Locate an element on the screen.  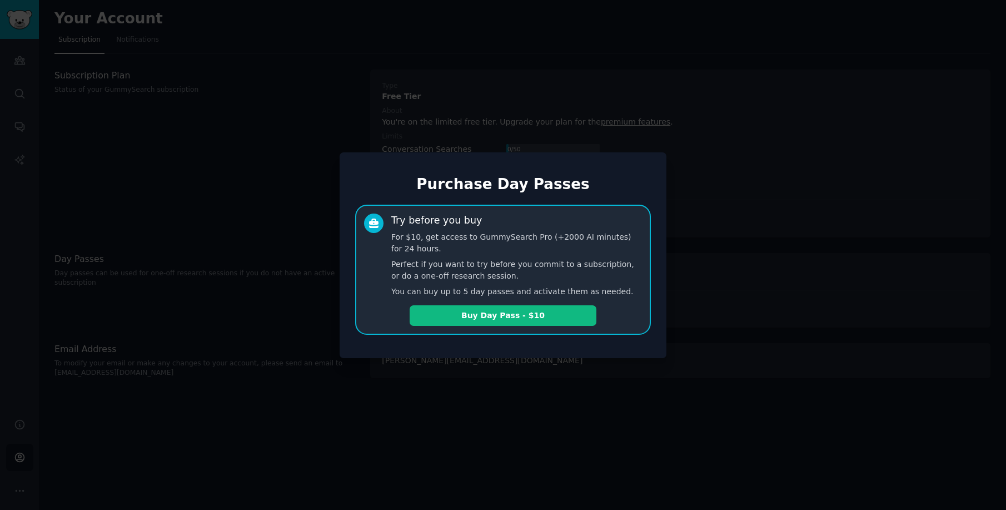
div: Try before you buy is located at coordinates (436, 220).